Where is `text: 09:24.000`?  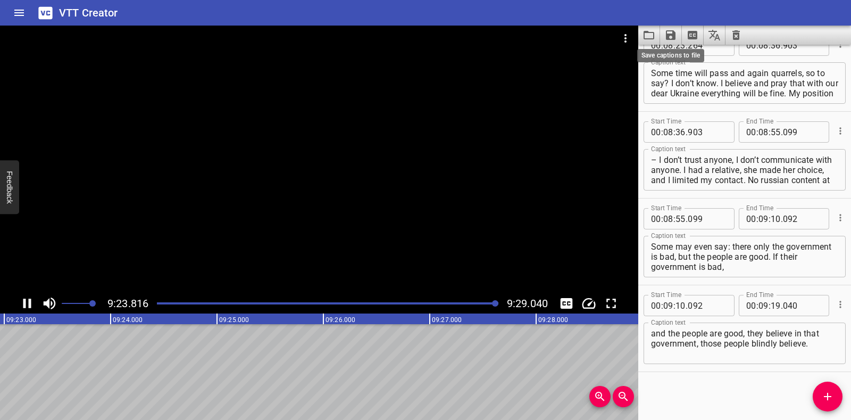
text: 09:24.000 is located at coordinates (128, 320).